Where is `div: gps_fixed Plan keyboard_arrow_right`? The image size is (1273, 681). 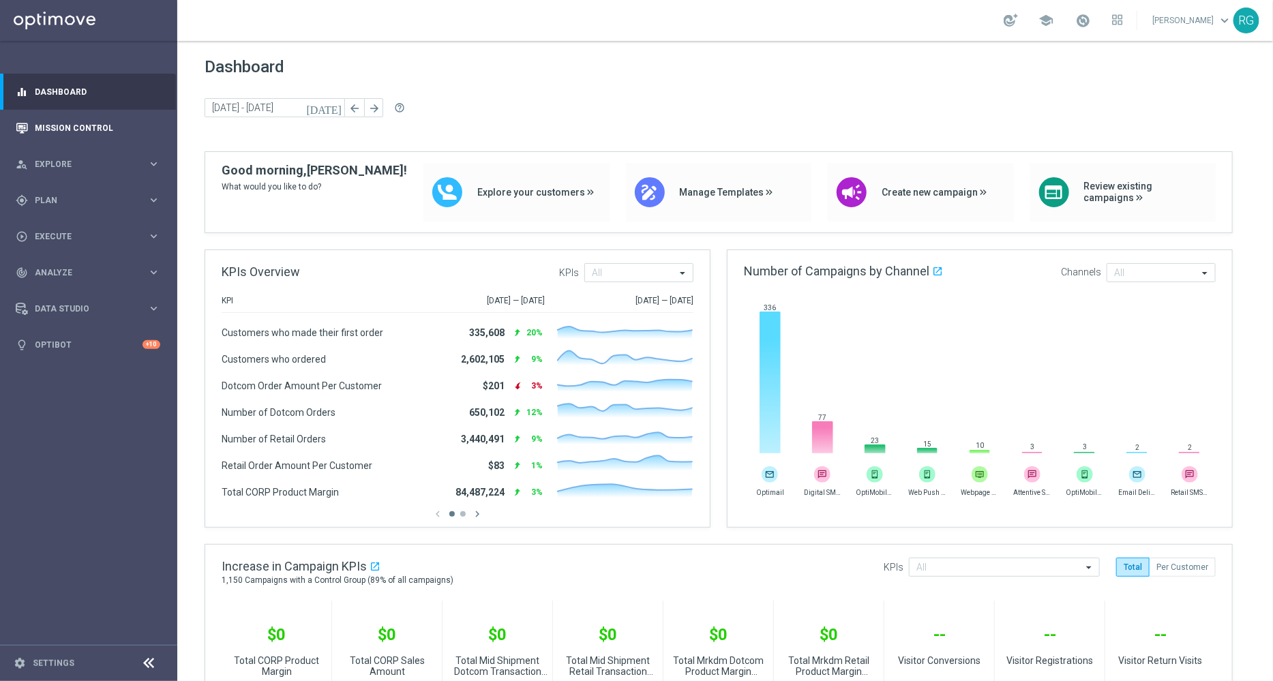 div: gps_fixed Plan keyboard_arrow_right is located at coordinates (88, 201).